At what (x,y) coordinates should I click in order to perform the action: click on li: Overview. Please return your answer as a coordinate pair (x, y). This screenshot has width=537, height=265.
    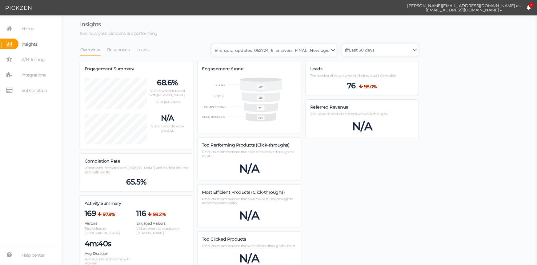
    Looking at the image, I should click on (93, 50).